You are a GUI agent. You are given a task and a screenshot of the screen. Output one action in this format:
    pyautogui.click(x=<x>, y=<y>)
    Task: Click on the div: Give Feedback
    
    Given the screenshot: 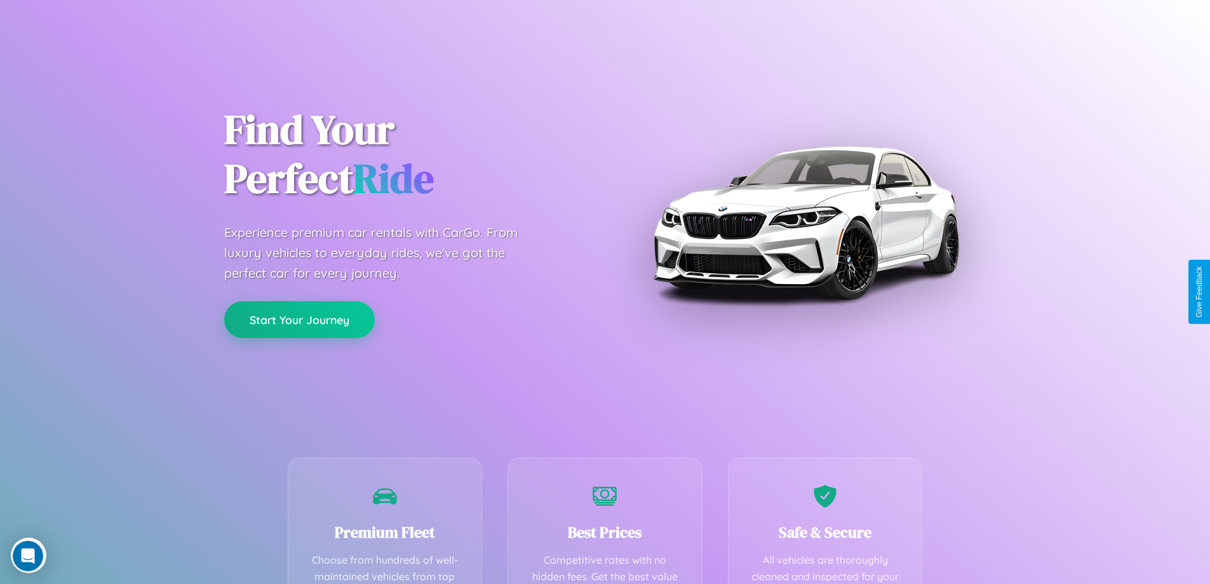 What is the action you would take?
    pyautogui.click(x=1200, y=292)
    